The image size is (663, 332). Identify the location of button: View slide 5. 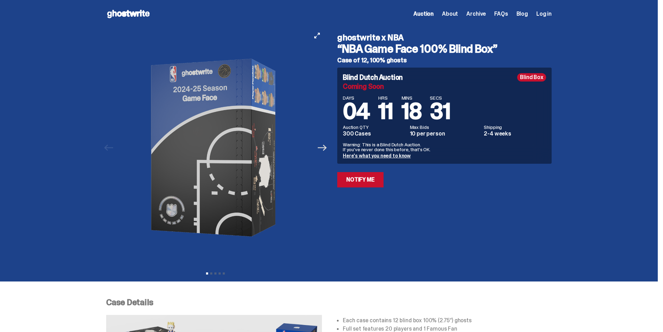
(224, 273).